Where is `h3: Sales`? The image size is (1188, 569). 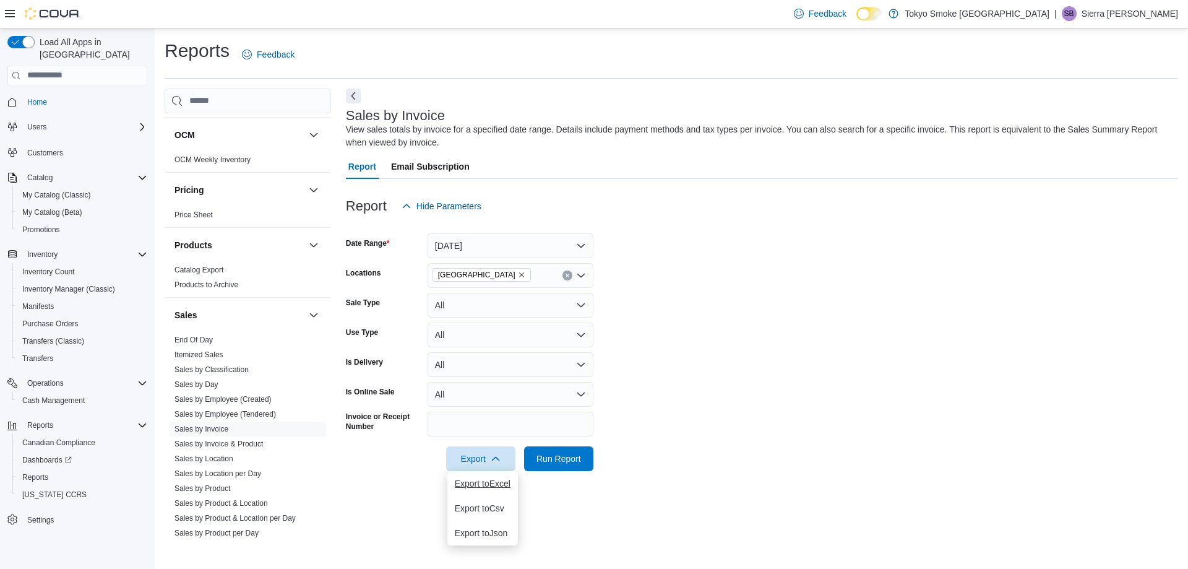
h3: Sales is located at coordinates (186, 315).